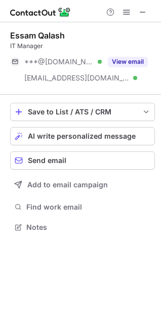  What do you see at coordinates (89, 228) in the screenshot?
I see `span: Notes` at bounding box center [89, 228].